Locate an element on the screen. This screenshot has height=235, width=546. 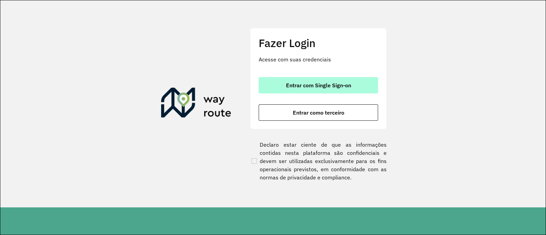
span: Entrar com Single Sign-on is located at coordinates (318, 85).